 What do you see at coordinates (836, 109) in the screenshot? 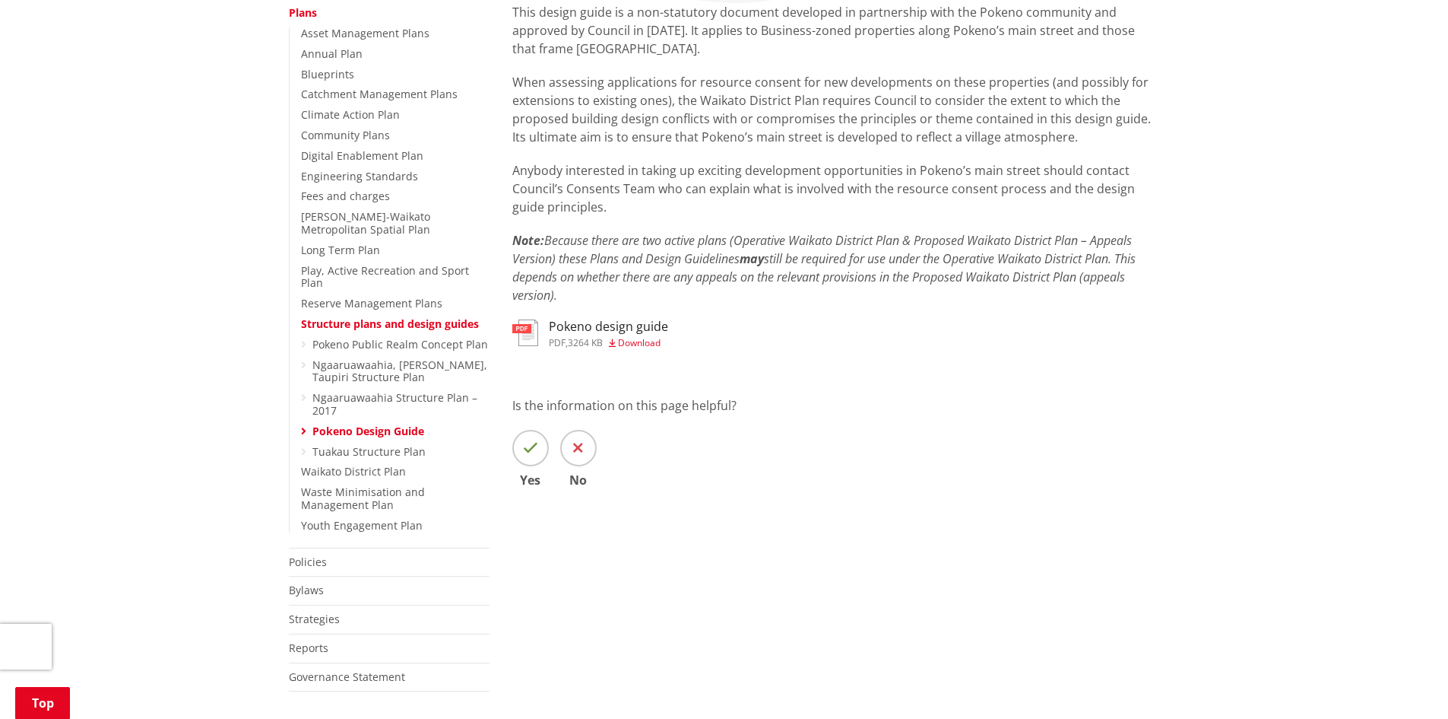
I see `p: When assessing applications for resource consent for new developments on these properties (and po...` at bounding box center [836, 109].